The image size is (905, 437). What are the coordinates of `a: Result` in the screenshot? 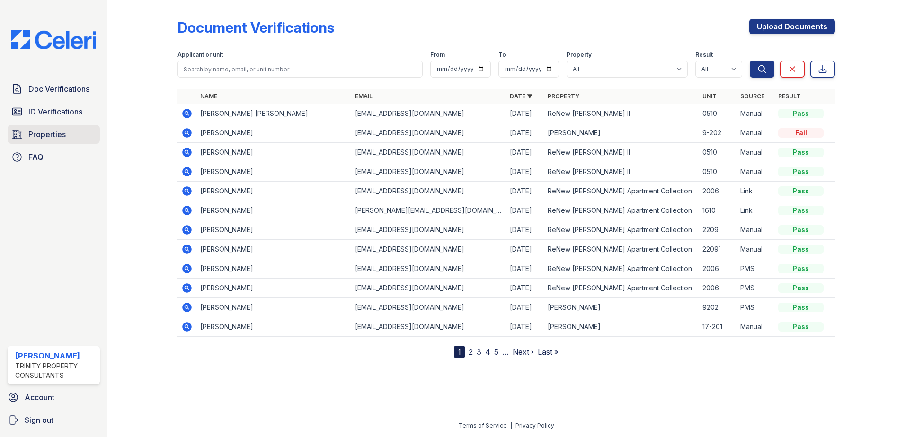 It's located at (789, 96).